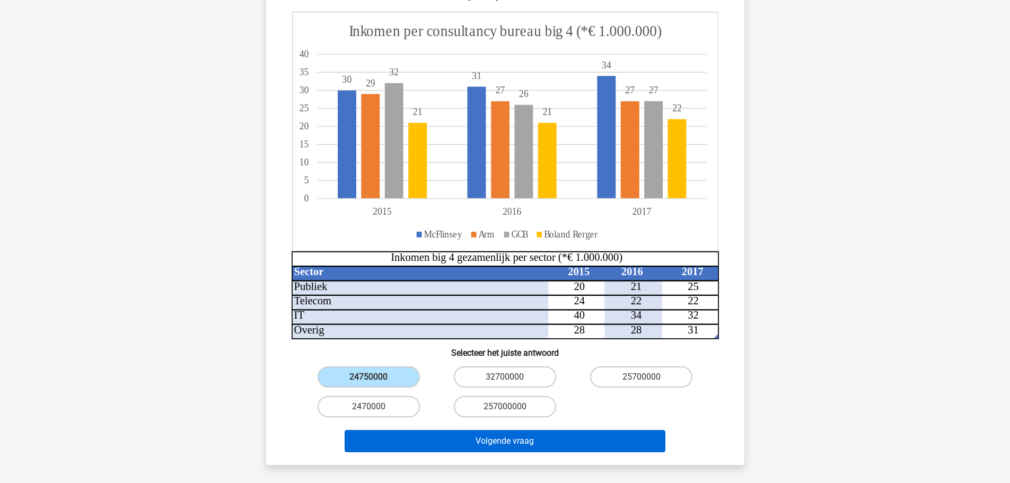 Image resolution: width=1010 pixels, height=483 pixels. Describe the element at coordinates (482, 112) in the screenshot. I see `tspan: 2121` at that location.